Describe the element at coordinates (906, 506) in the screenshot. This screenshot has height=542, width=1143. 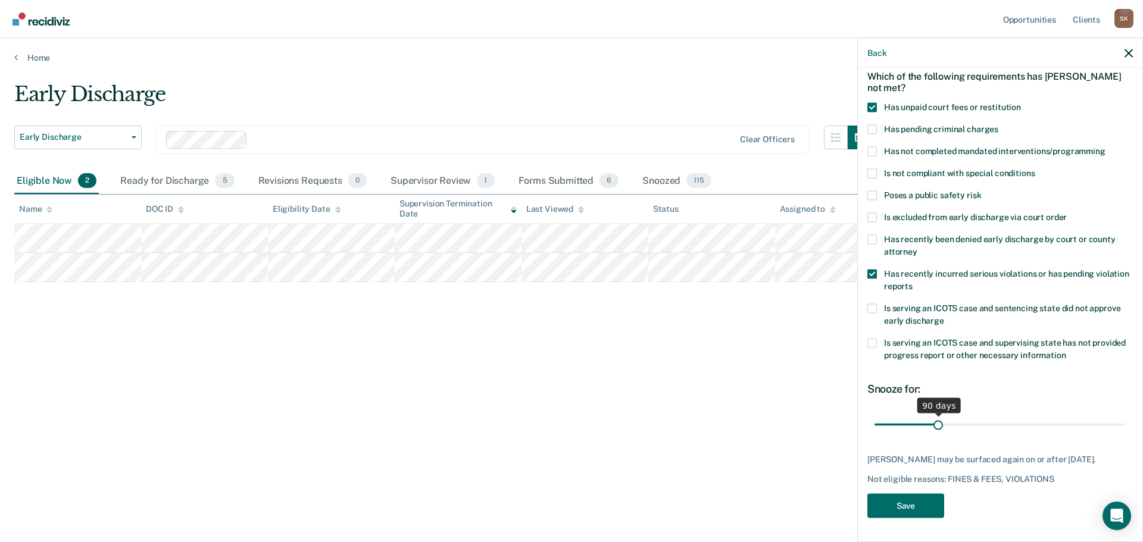
I see `button: Save` at that location.